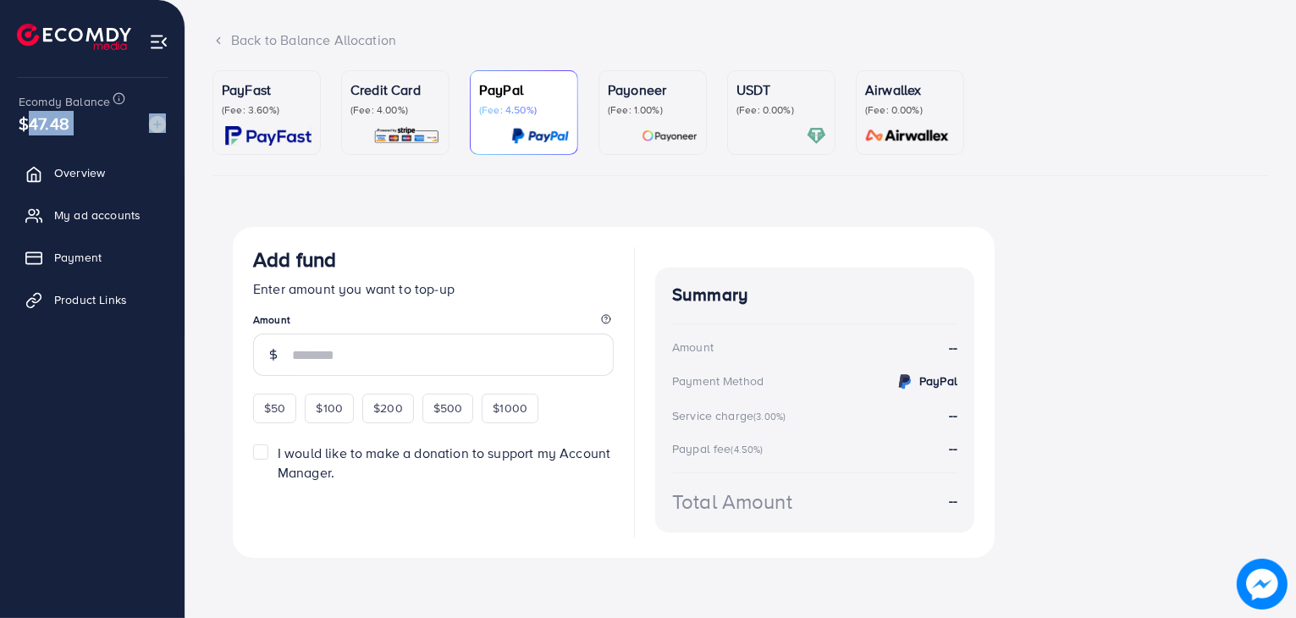  Describe the element at coordinates (448, 408) in the screenshot. I see `span: $500` at that location.